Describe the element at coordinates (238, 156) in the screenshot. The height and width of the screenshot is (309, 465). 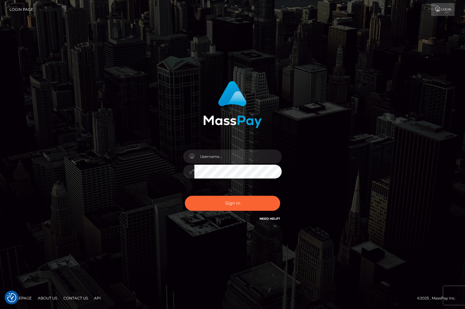
I see `input: Username...` at that location.